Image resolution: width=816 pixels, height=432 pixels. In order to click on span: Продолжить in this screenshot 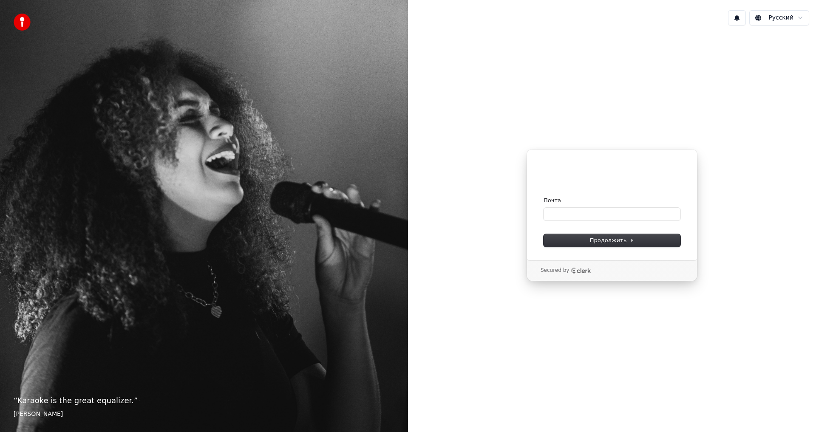, I will do `click(612, 241)`.